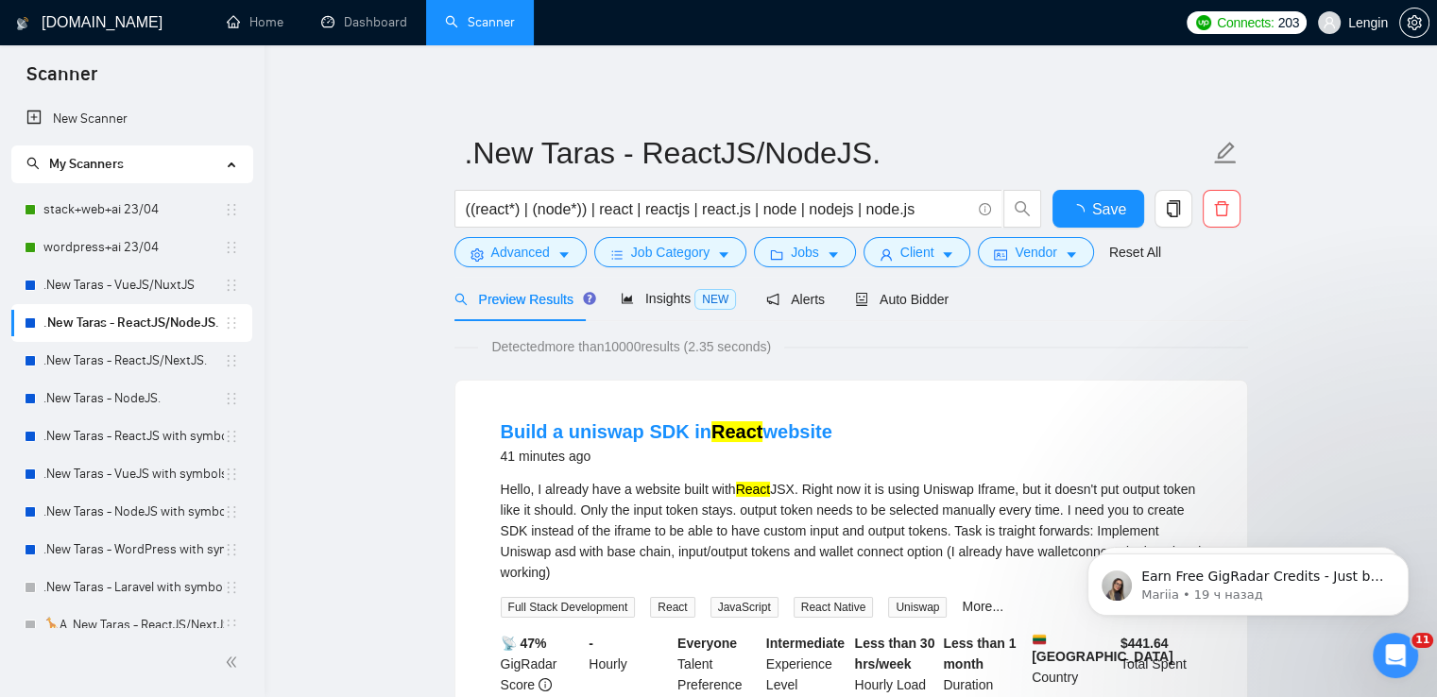 This screenshot has height=697, width=1437. What do you see at coordinates (795, 299) in the screenshot?
I see `span: Alerts` at bounding box center [795, 299].